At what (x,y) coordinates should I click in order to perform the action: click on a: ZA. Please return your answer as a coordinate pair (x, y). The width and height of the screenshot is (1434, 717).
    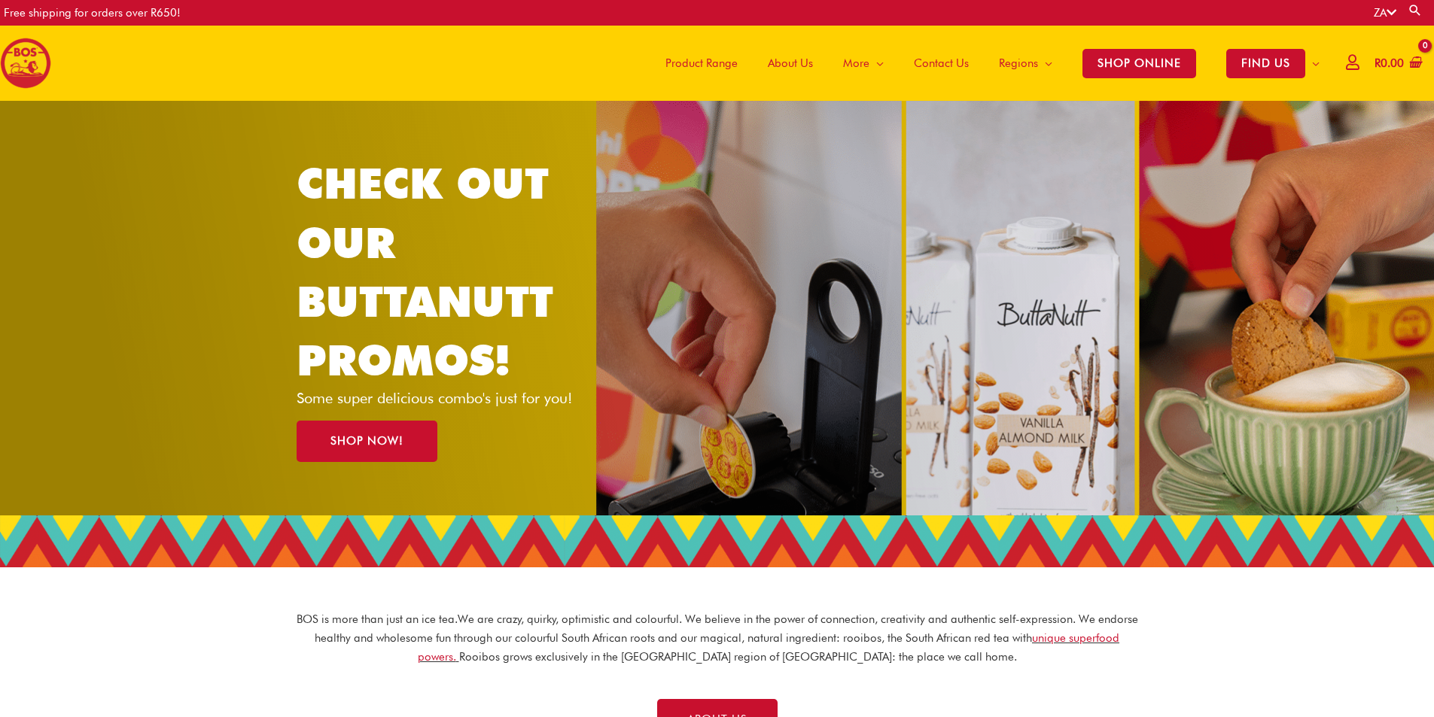
    Looking at the image, I should click on (1385, 13).